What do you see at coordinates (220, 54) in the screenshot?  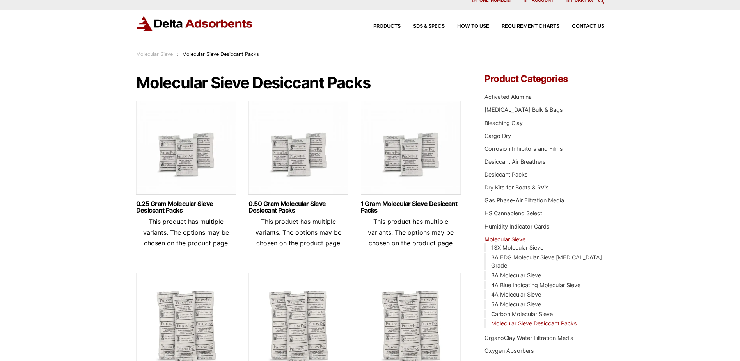 I see `span: Molecular Sieve Desiccant Packs` at bounding box center [220, 54].